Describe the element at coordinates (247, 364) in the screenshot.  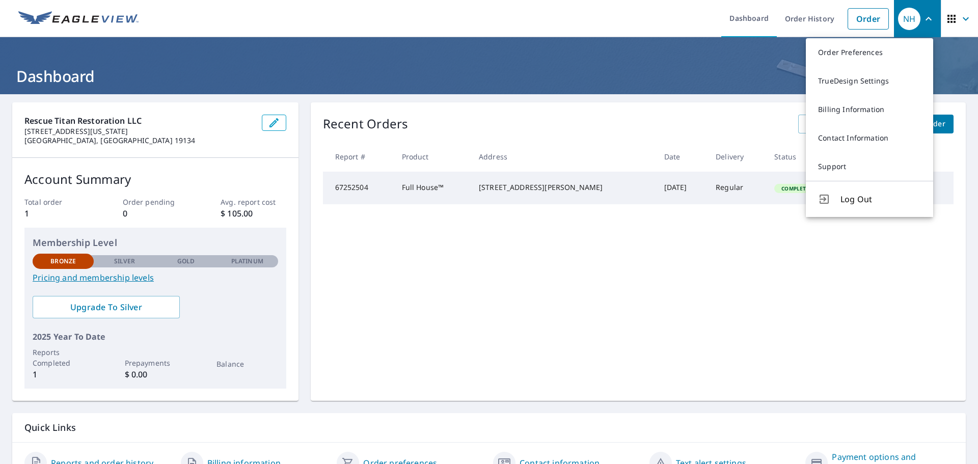
I see `p: Balance` at that location.